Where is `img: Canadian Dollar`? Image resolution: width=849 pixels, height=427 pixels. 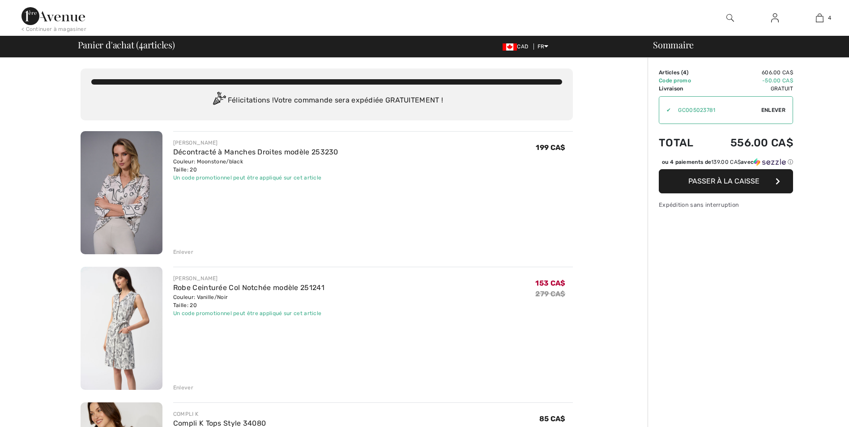
img: Canadian Dollar is located at coordinates (509, 47).